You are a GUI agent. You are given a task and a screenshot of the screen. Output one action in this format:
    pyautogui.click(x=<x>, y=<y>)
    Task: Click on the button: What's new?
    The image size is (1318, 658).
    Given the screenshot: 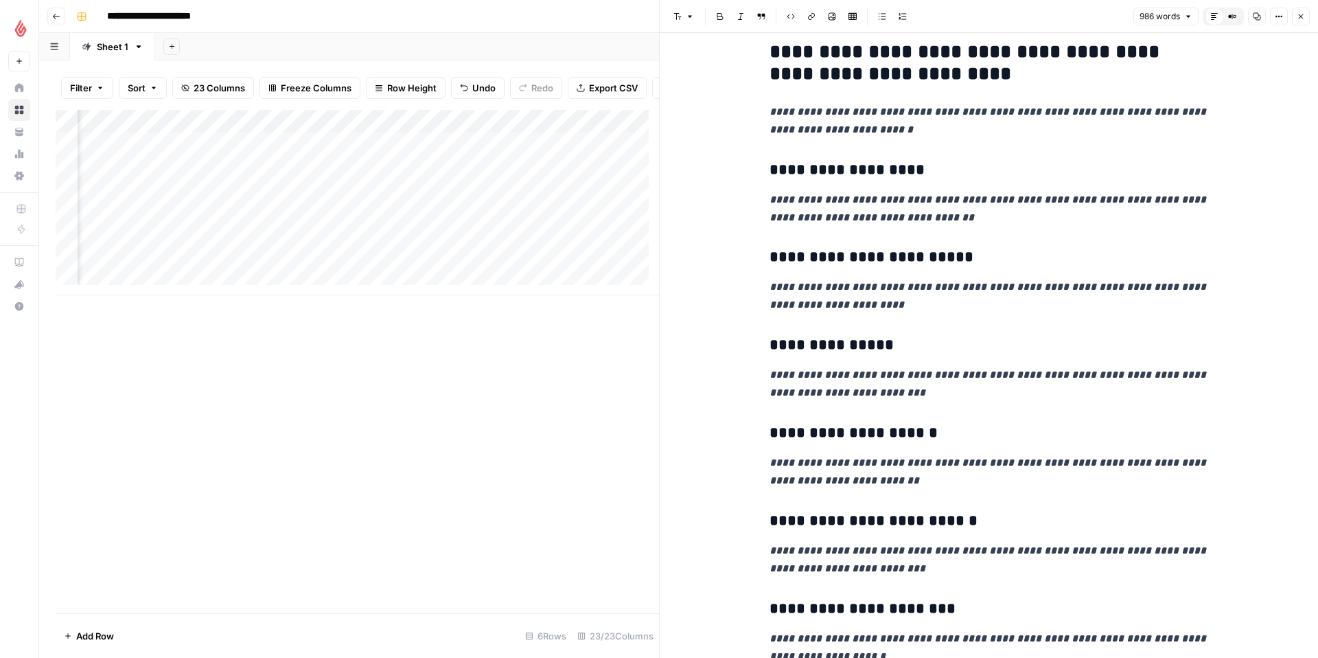 What is the action you would take?
    pyautogui.click(x=19, y=284)
    